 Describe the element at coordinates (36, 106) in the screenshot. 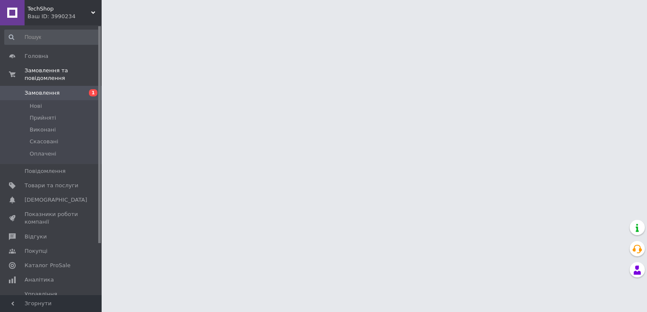

I see `span: Нові` at that location.